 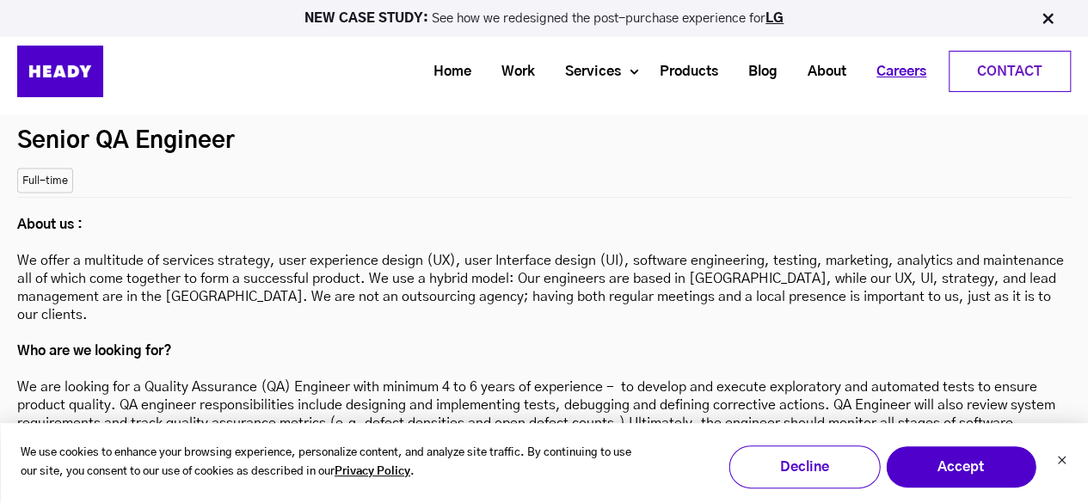 What do you see at coordinates (1010, 71) in the screenshot?
I see `a: Contact` at bounding box center [1010, 71].